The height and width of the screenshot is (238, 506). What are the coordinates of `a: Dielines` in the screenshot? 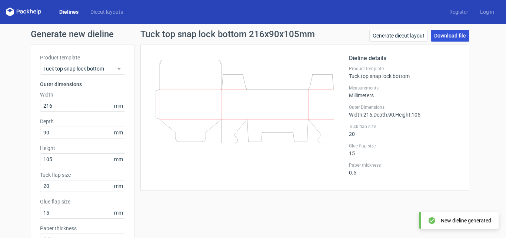 It's located at (69, 12).